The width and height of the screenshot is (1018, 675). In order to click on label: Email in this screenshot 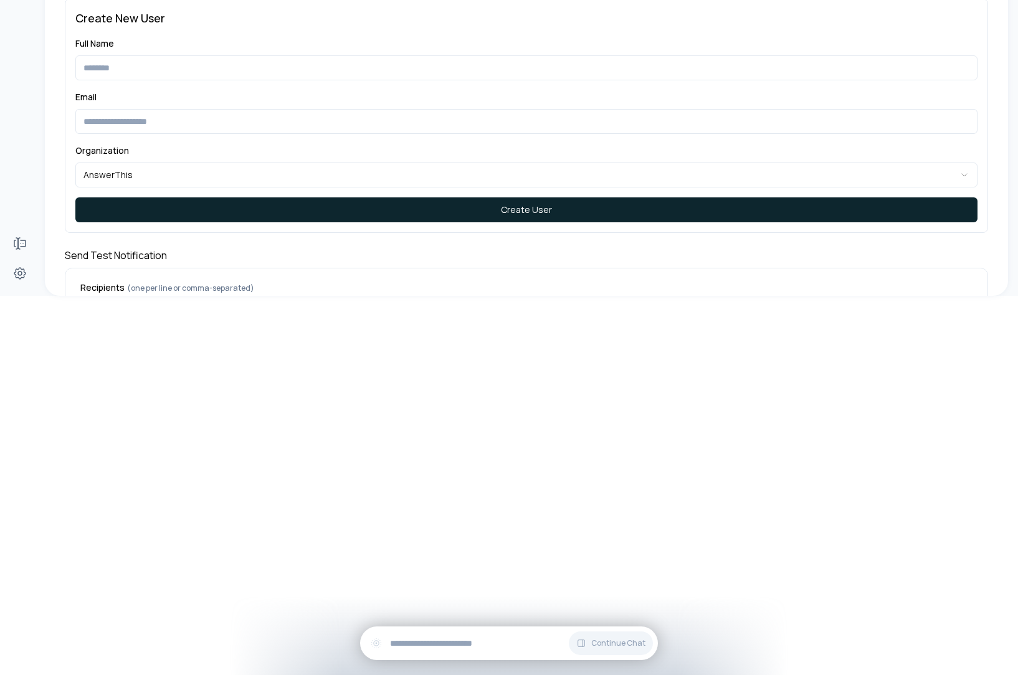, I will do `click(86, 97)`.